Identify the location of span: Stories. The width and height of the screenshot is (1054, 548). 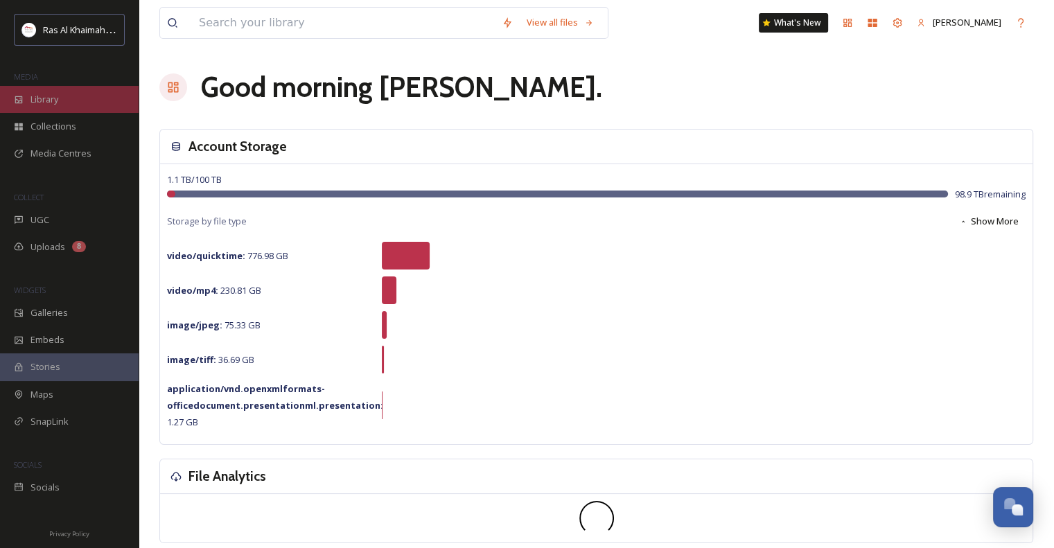
(45, 367).